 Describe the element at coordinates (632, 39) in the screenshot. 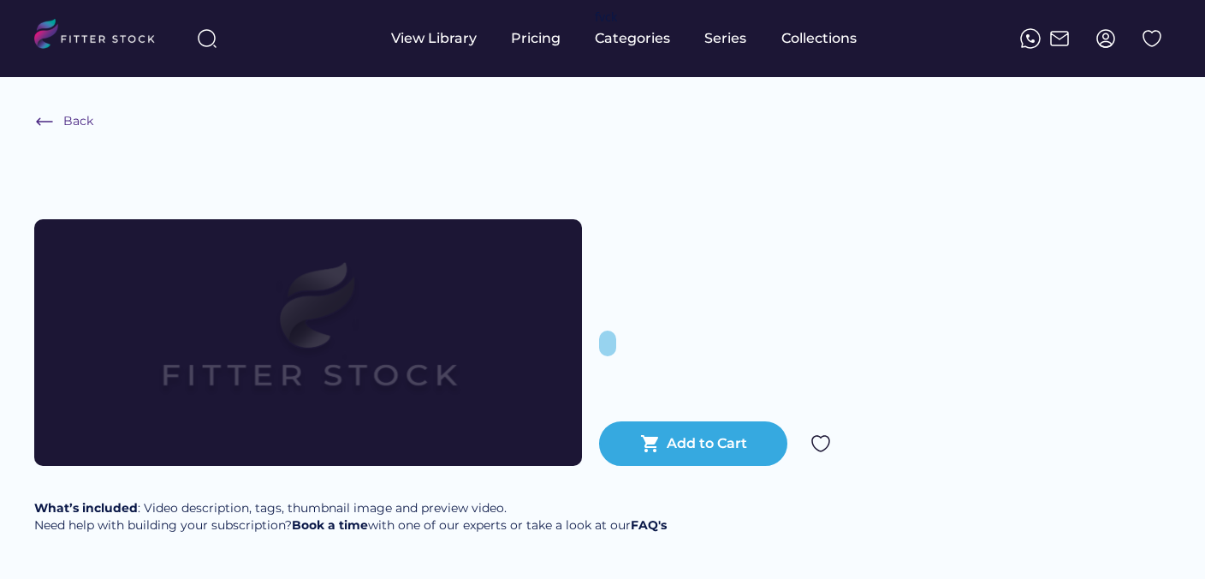

I see `div: Categories` at that location.